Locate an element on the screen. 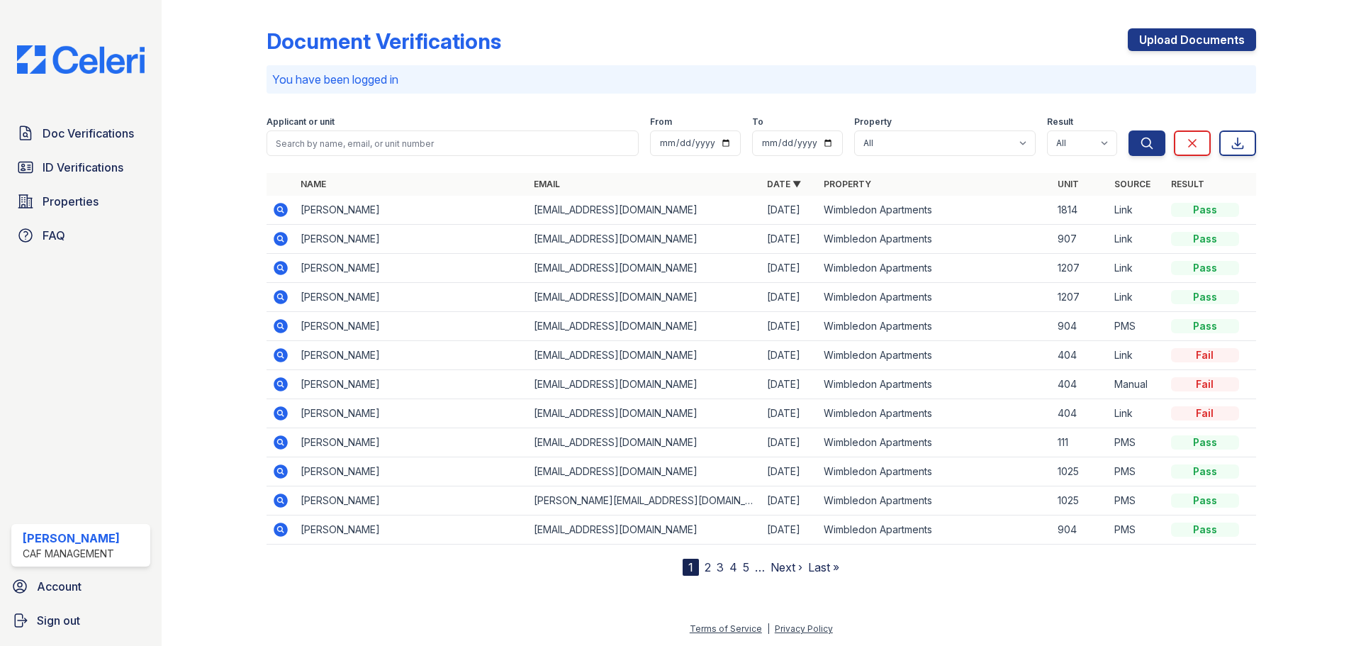 Image resolution: width=1361 pixels, height=646 pixels. td: 907 is located at coordinates (1080, 239).